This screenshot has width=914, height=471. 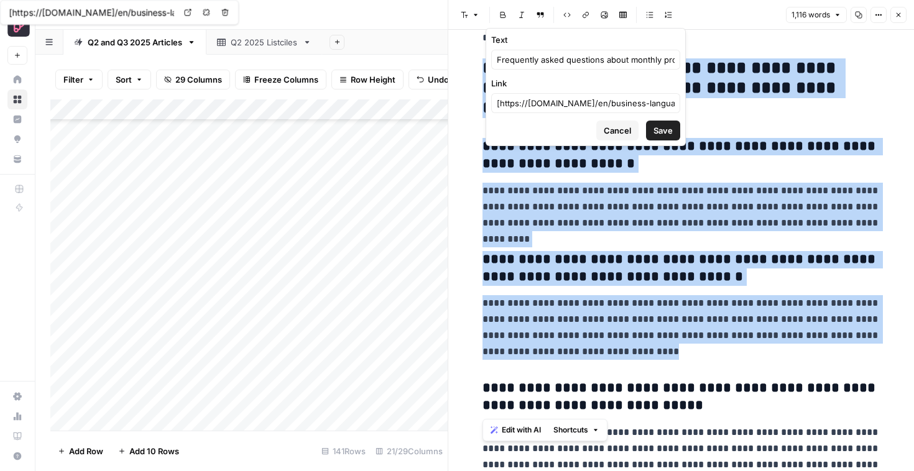 What do you see at coordinates (286, 80) in the screenshot?
I see `span: Freeze Columns` at bounding box center [286, 80].